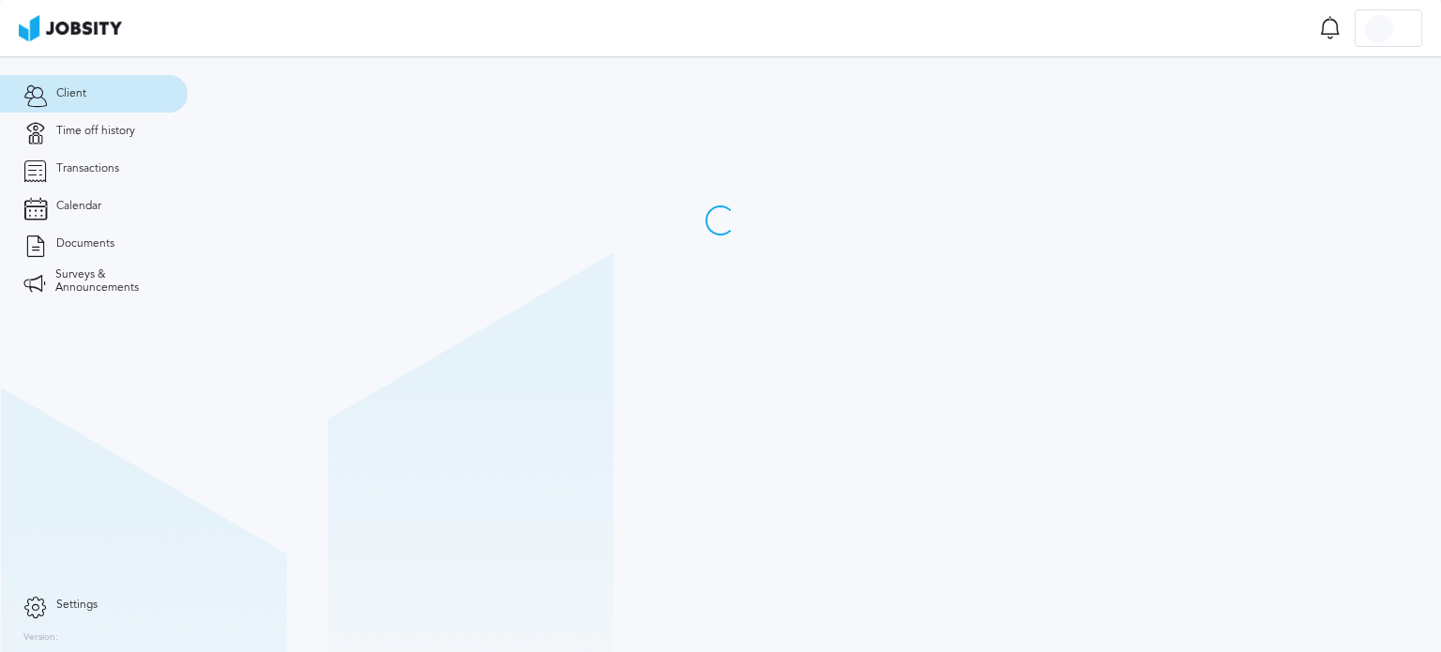 This screenshot has height=652, width=1441. I want to click on span: Settings, so click(77, 605).